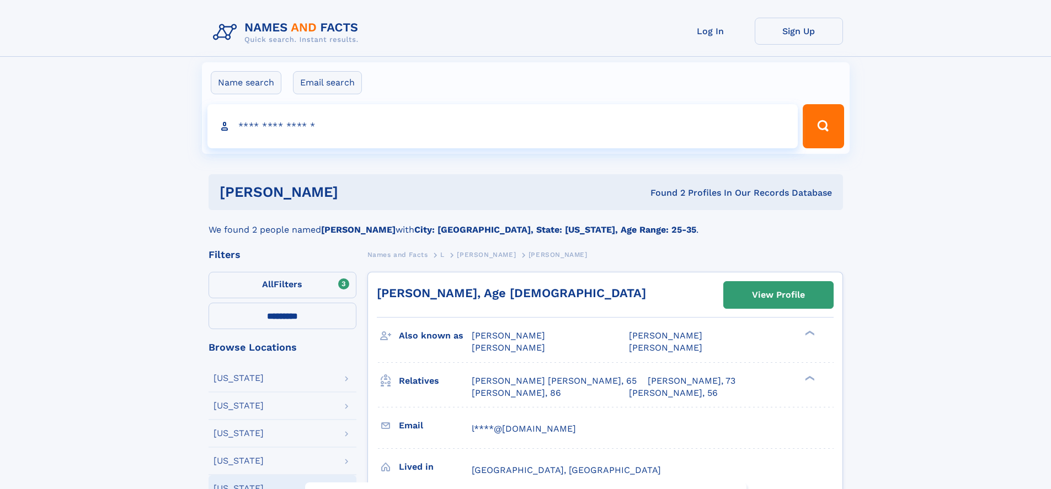  Describe the element at coordinates (435, 467) in the screenshot. I see `h3: Lived in` at that location.